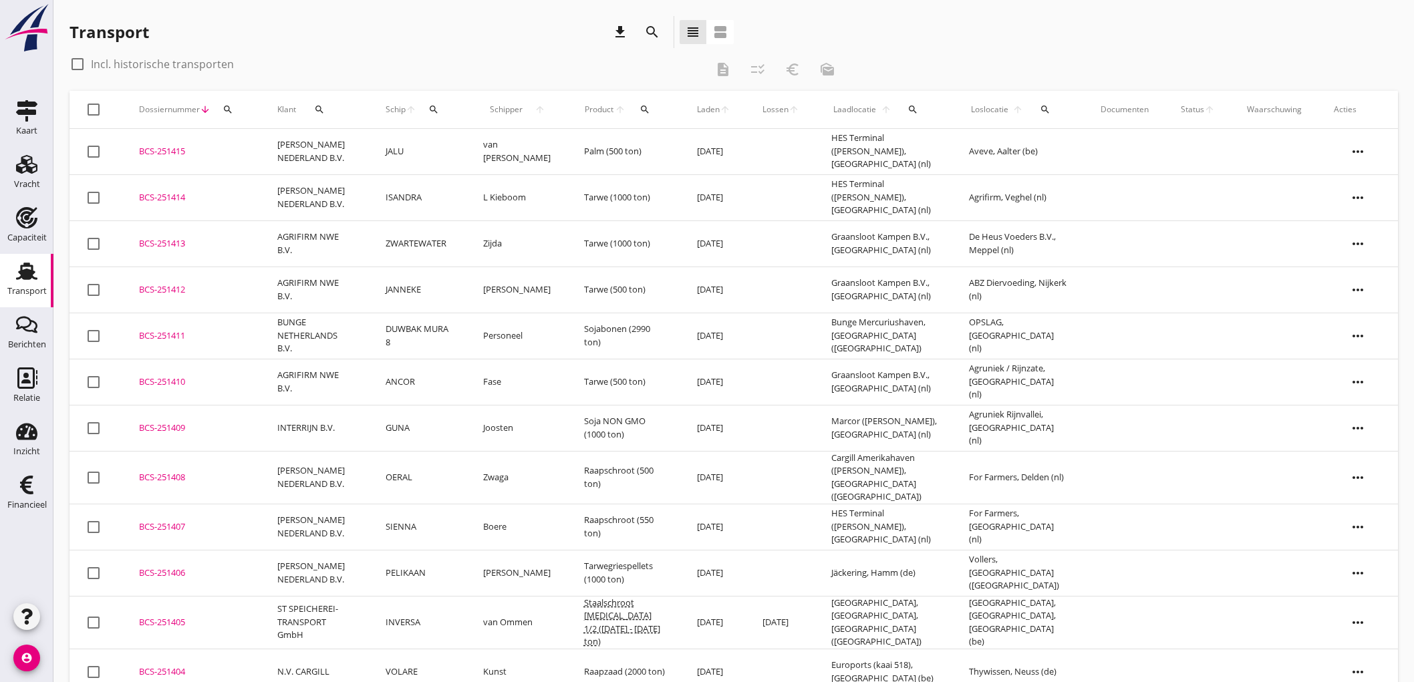 The height and width of the screenshot is (682, 1414). Describe the element at coordinates (109, 32) in the screenshot. I see `div: Transport` at that location.